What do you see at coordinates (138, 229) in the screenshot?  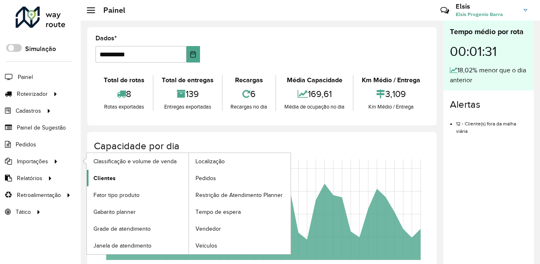 I see `a: Grade de atendimento` at bounding box center [138, 229].